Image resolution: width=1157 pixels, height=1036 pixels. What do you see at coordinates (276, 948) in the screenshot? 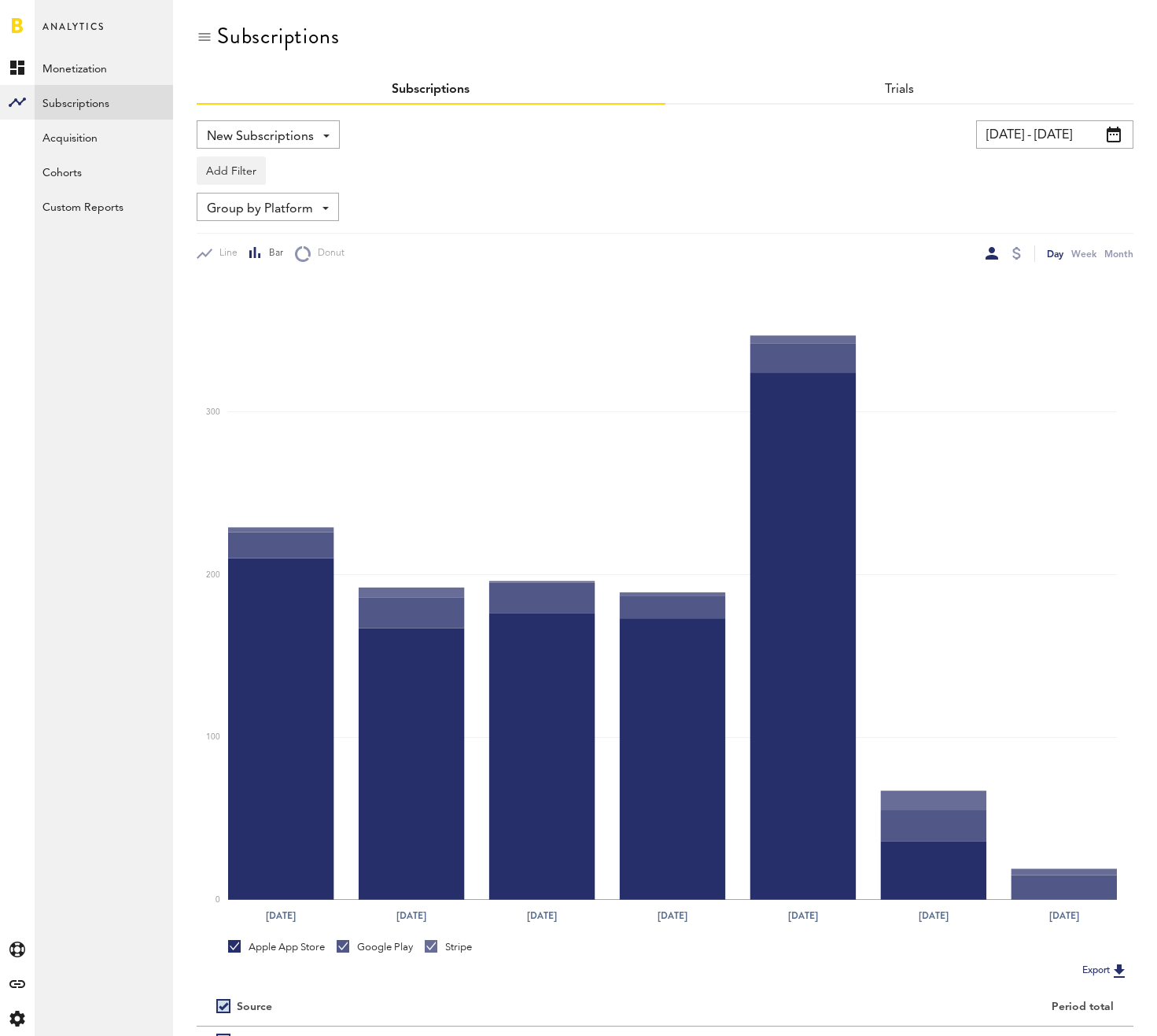
I see `div: Apple App Store` at bounding box center [276, 948].